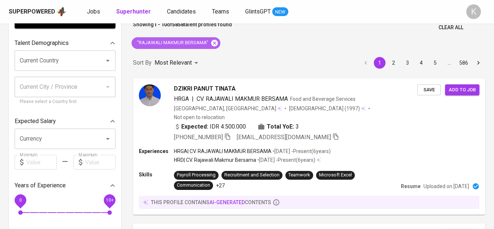 Image resolution: width=494 pixels, height=229 pixels. What do you see at coordinates (65, 121) in the screenshot?
I see `div: Expected Salary` at bounding box center [65, 121].